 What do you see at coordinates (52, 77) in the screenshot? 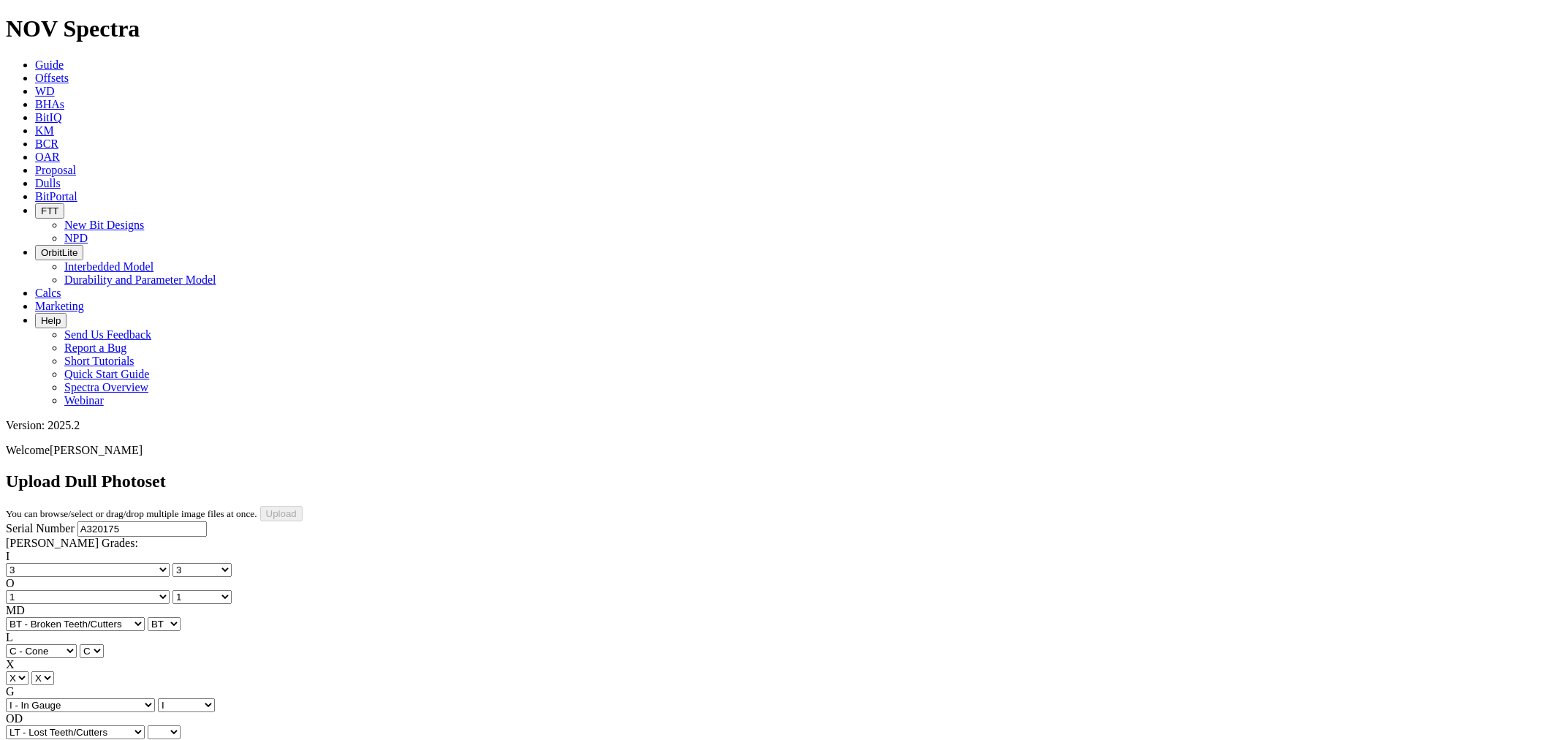
I see `a: Offsets` at bounding box center [52, 77].